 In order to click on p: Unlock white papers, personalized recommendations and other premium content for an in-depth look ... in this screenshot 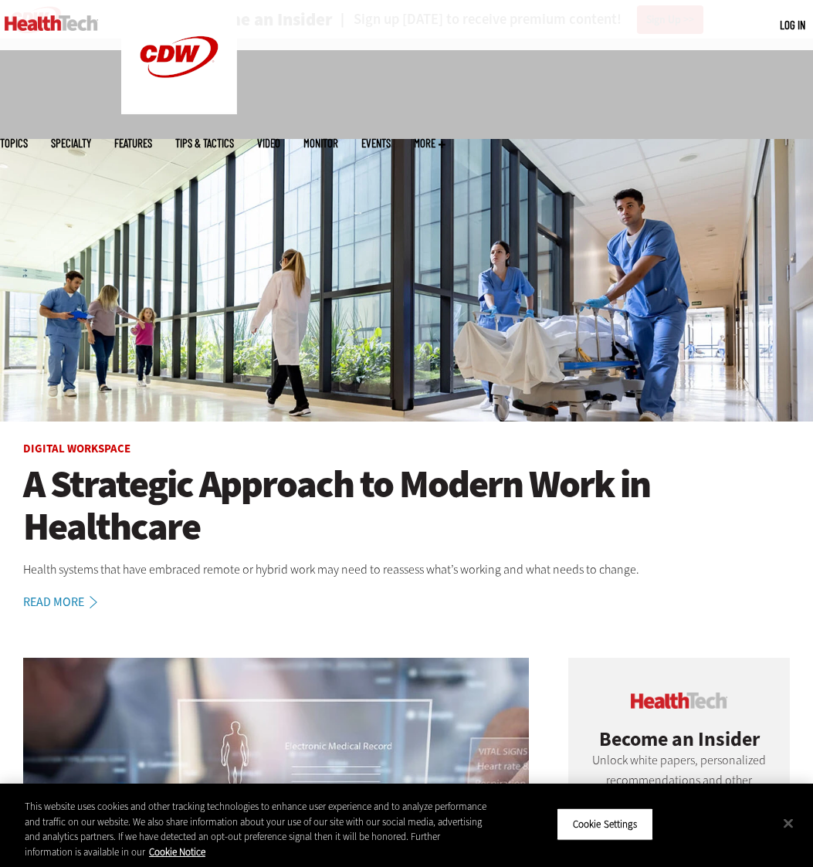, I will do `click(680, 790)`.